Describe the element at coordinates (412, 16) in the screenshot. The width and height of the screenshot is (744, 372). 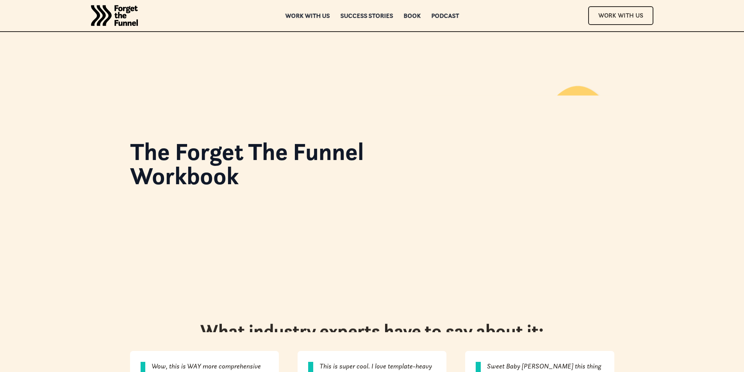
I see `div: Book` at that location.